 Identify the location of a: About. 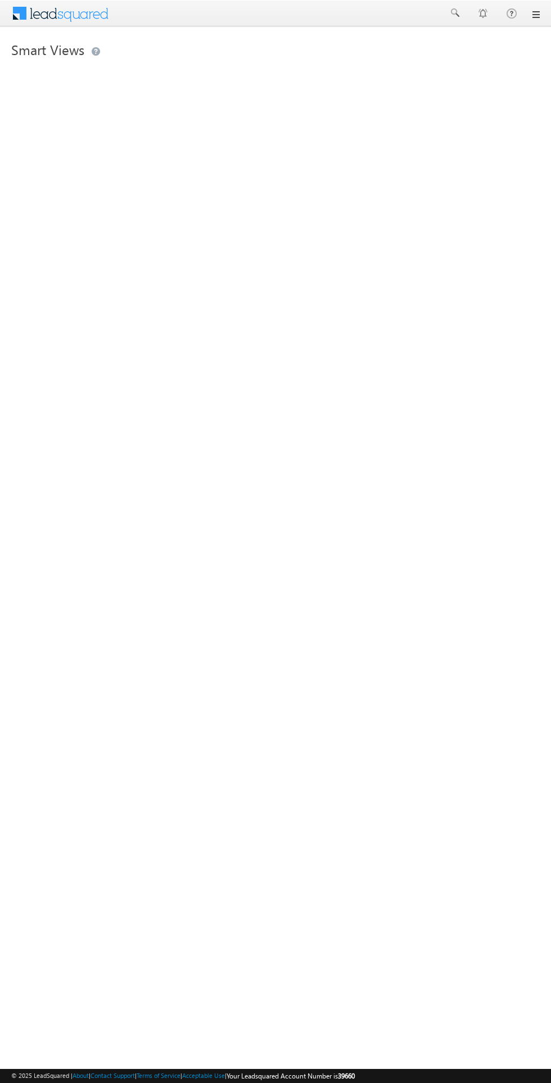
(80, 1075).